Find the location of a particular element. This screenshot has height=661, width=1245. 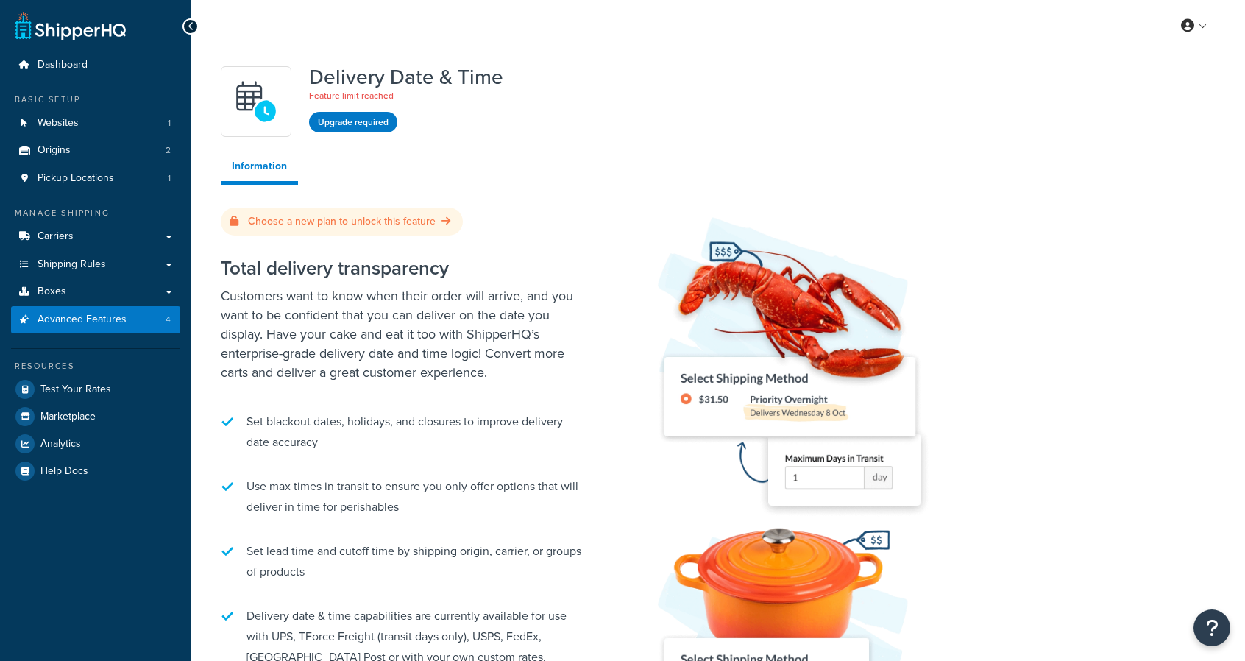

div: Basic Setup is located at coordinates (96, 99).